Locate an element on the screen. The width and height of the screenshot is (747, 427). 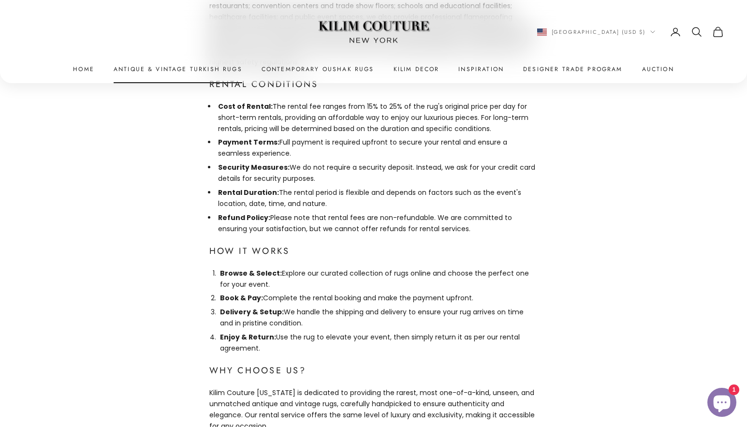
strong: Refund Policy: is located at coordinates (244, 218).